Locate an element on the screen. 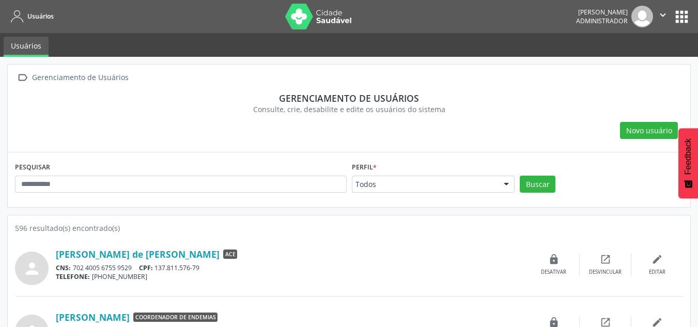 This screenshot has height=327, width=698. button: Buscar is located at coordinates (537, 185).